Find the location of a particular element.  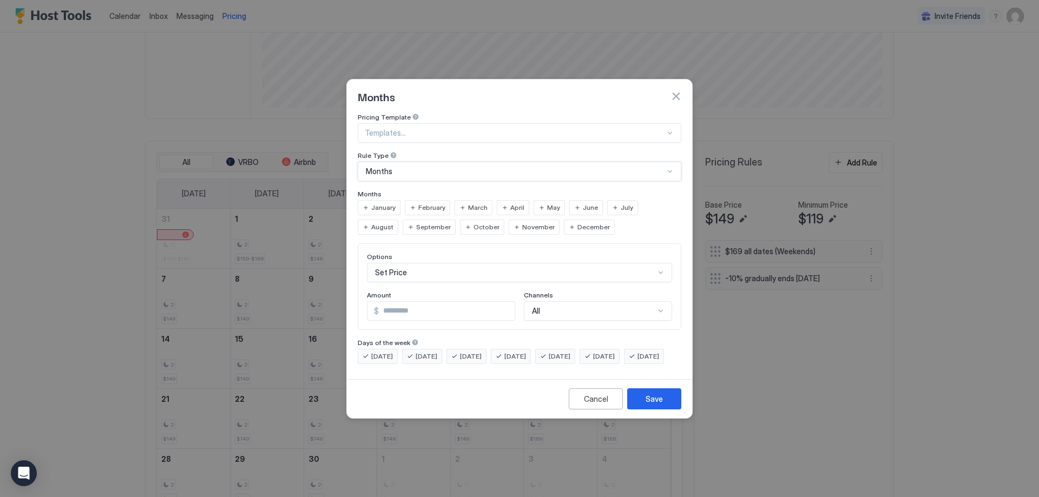

span: Channels is located at coordinates (539, 295).